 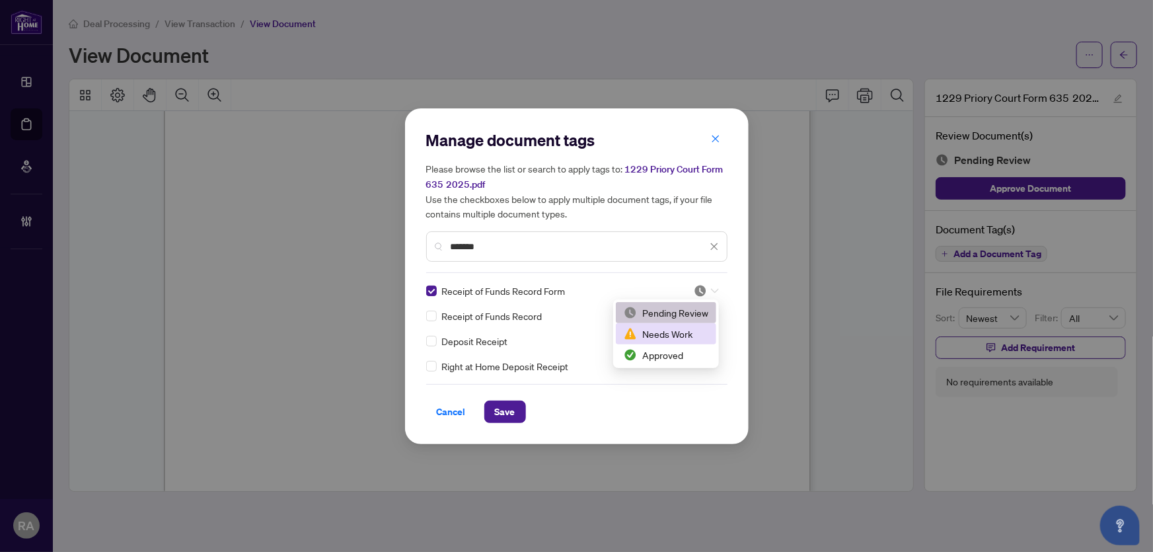 I want to click on span: Deposit Receipt, so click(x=475, y=341).